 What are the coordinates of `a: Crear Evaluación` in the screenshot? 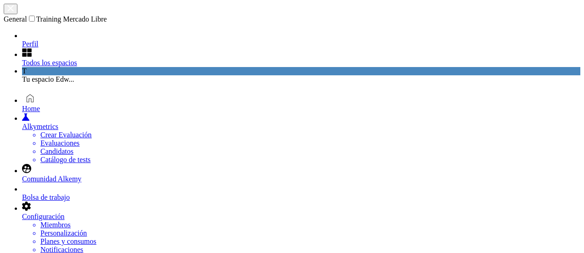 It's located at (66, 135).